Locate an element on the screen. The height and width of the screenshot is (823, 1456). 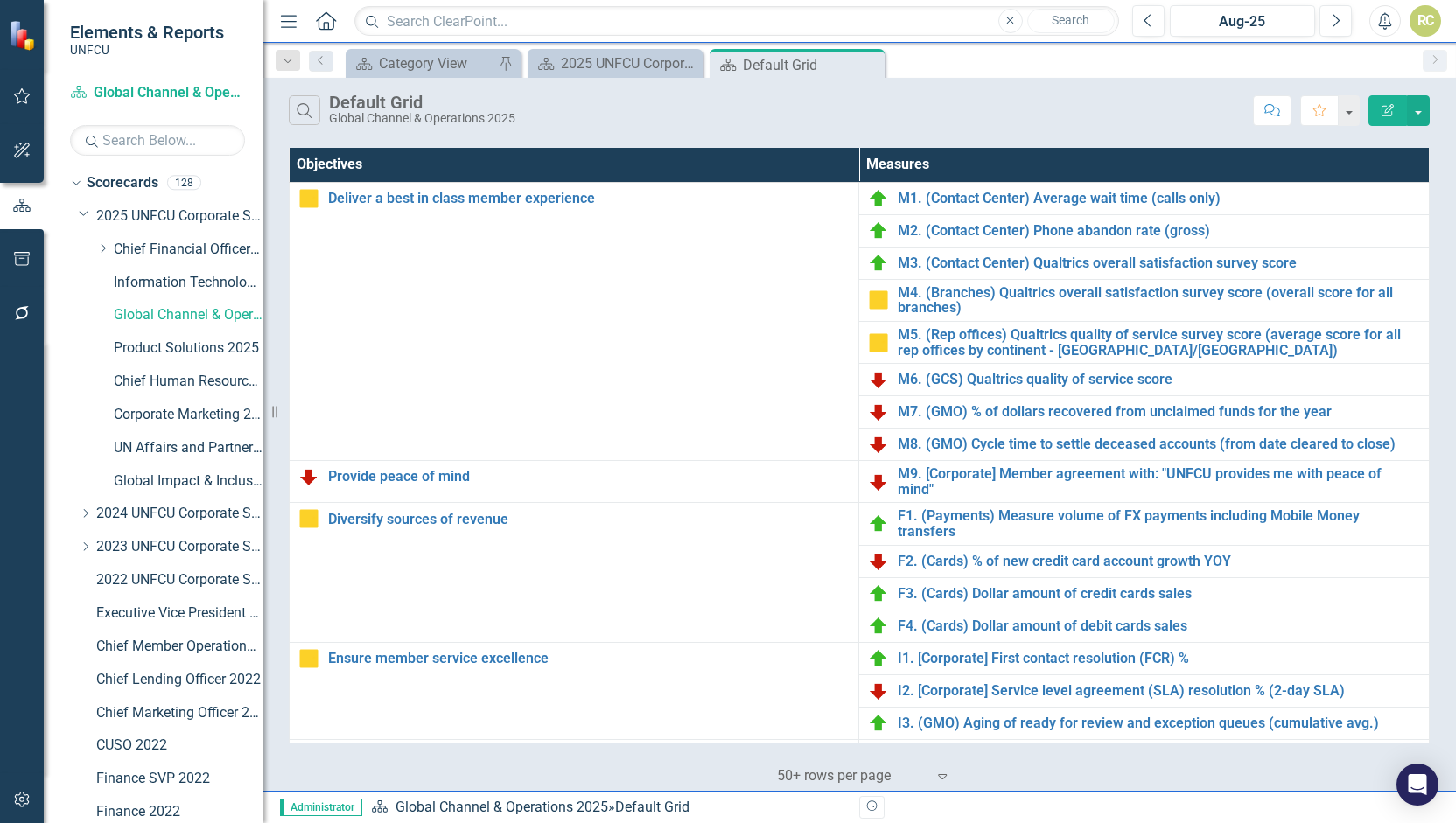
a: UN Affairs and Partnerships 2025 is located at coordinates (189, 448).